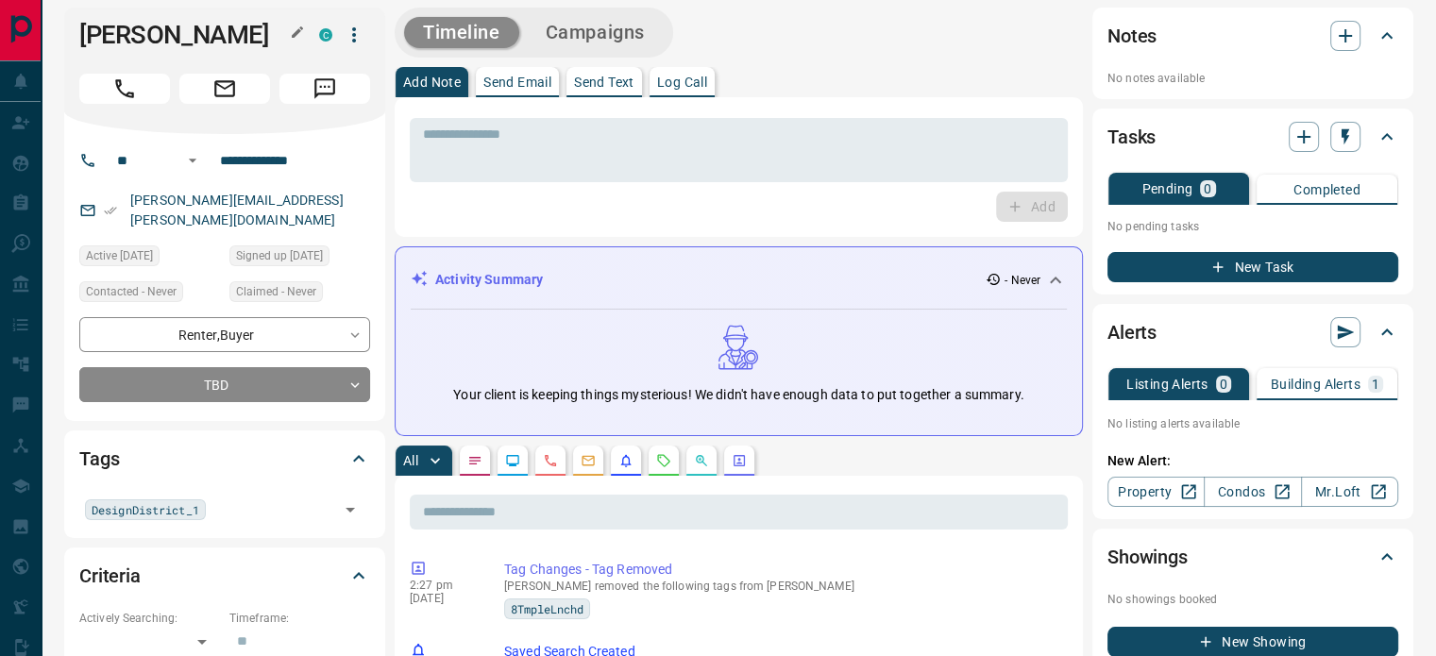 The width and height of the screenshot is (1436, 656). I want to click on div: Notes, so click(1253, 36).